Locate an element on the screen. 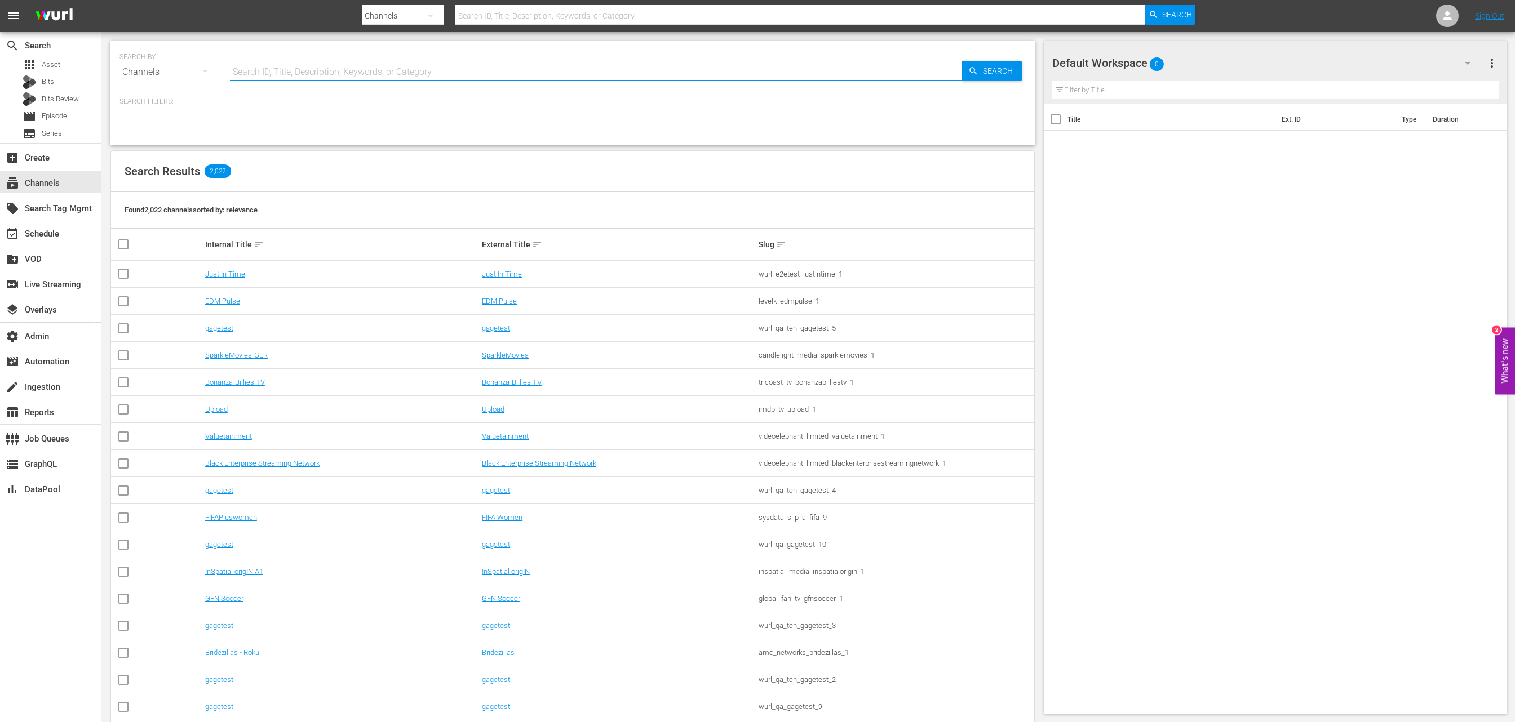  div: Slug is located at coordinates (895, 245).